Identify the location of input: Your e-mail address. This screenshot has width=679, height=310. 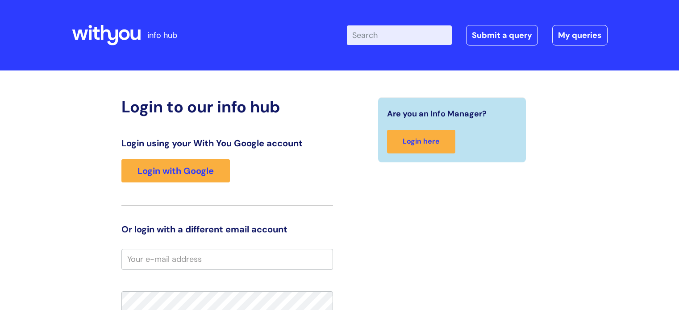
(227, 259).